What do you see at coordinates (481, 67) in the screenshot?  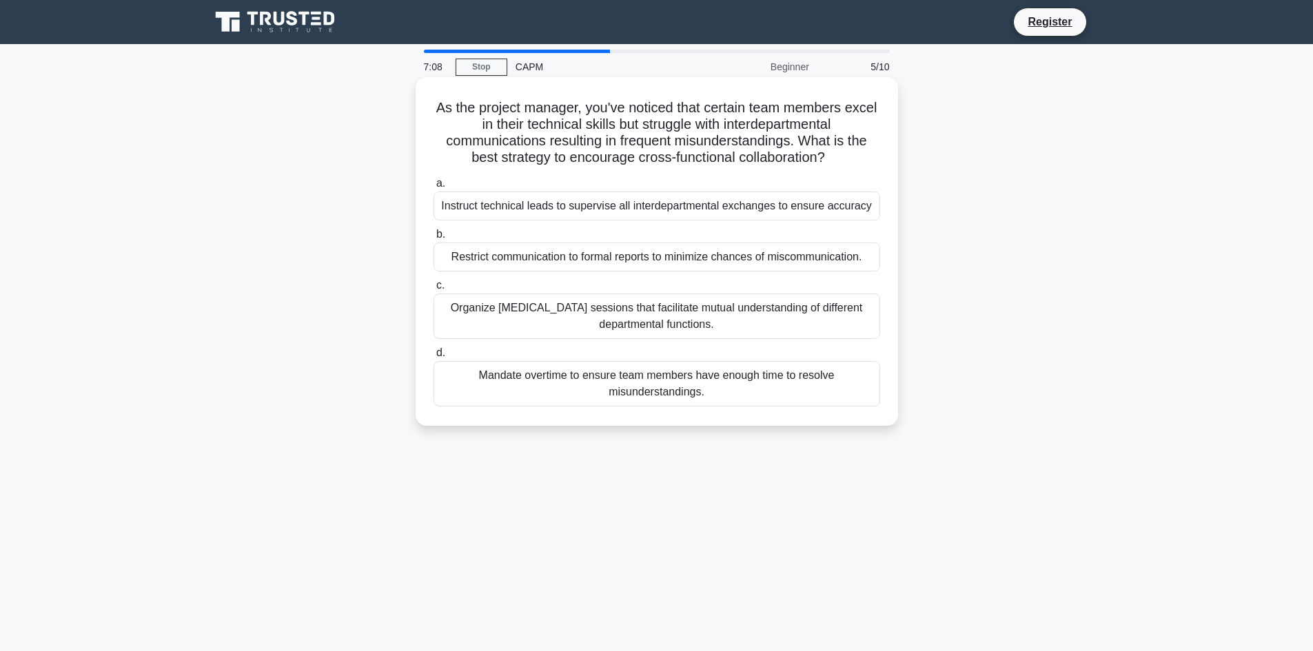 I see `a: Stop` at bounding box center [481, 67].